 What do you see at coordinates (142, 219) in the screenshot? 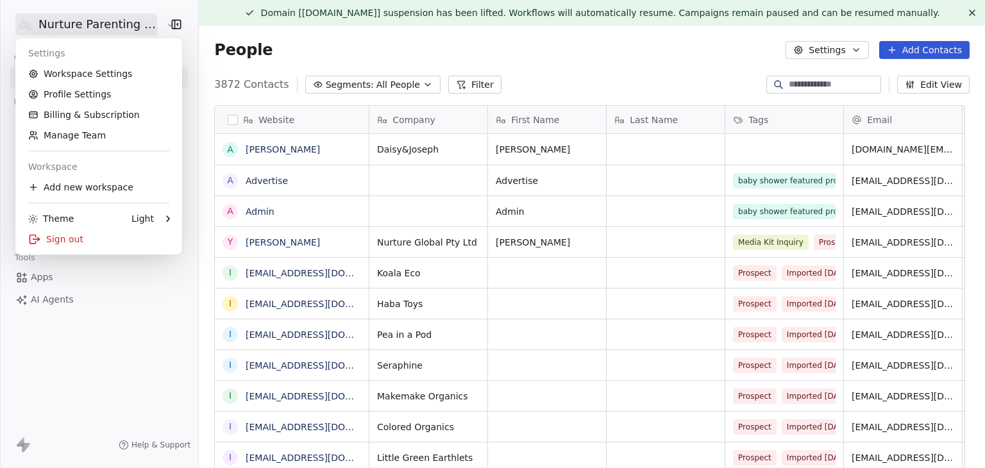
I see `div: Light` at bounding box center [142, 219].